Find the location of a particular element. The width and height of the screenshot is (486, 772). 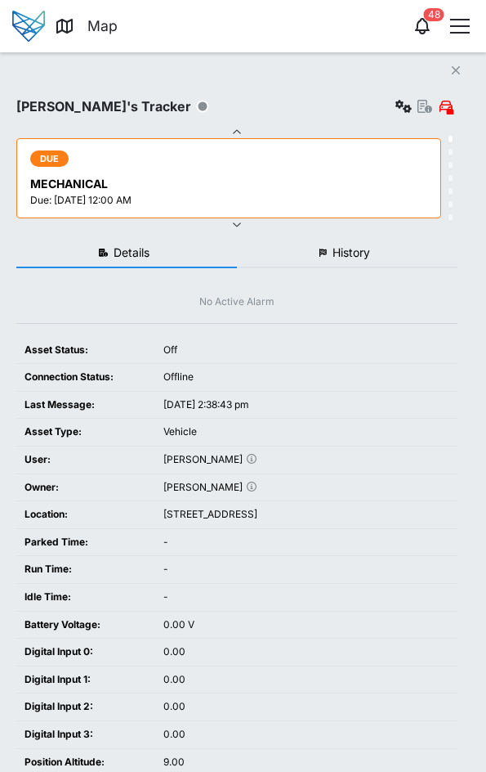

div: 0.00 V is located at coordinates (307, 625).